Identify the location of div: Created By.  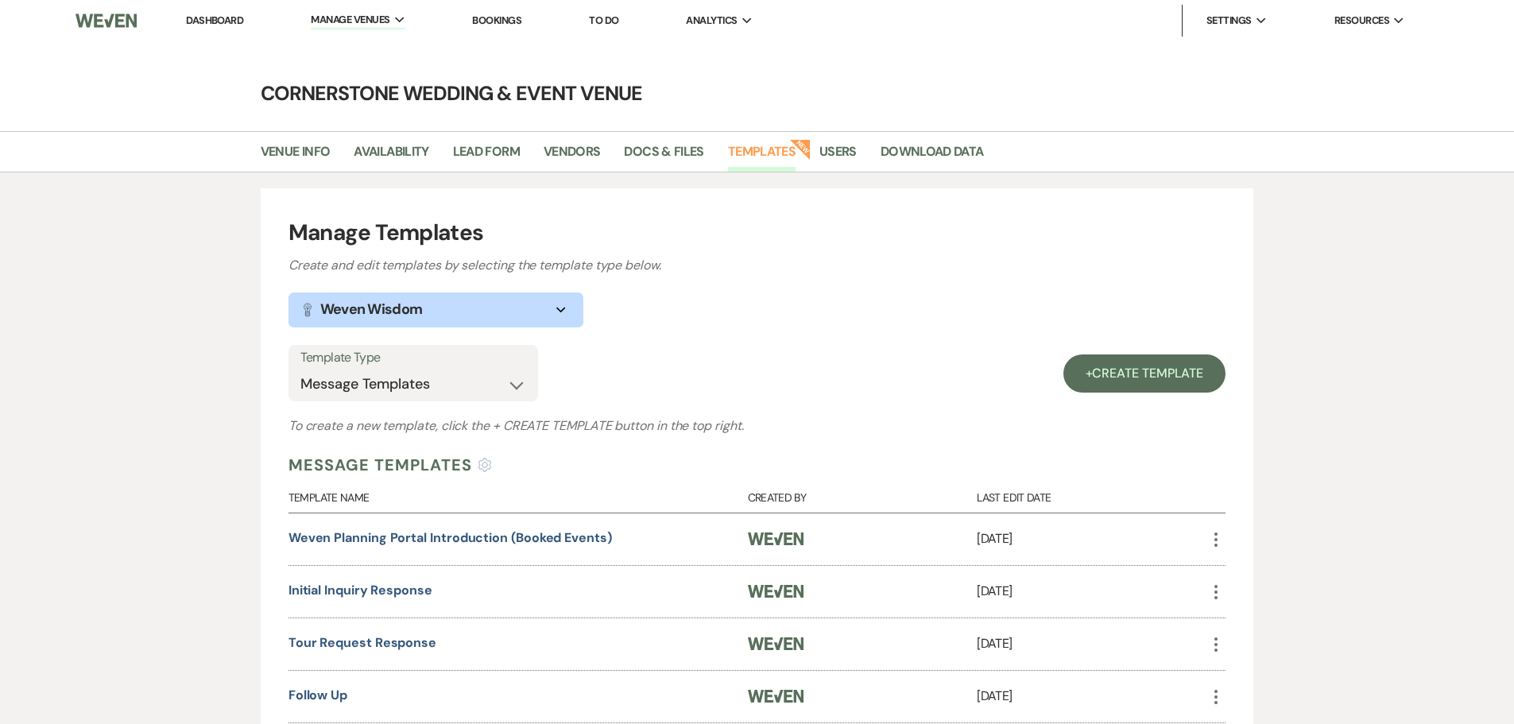
(863, 494).